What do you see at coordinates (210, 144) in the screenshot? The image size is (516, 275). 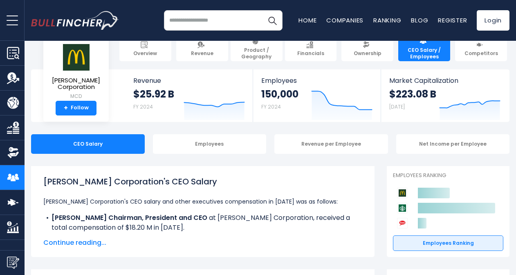 I see `div: Employees` at bounding box center [210, 144].